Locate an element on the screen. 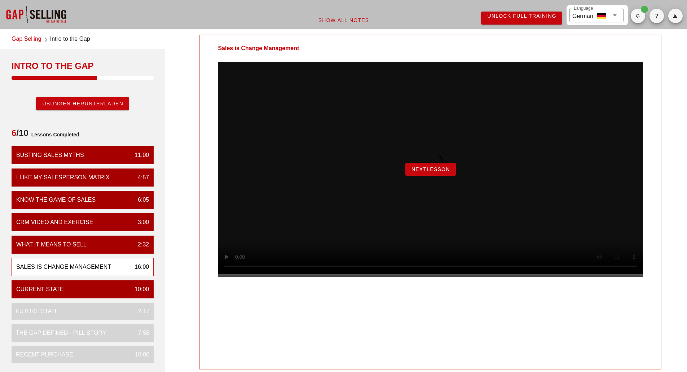 The width and height of the screenshot is (687, 372). div: 10:00 is located at coordinates (139, 289).